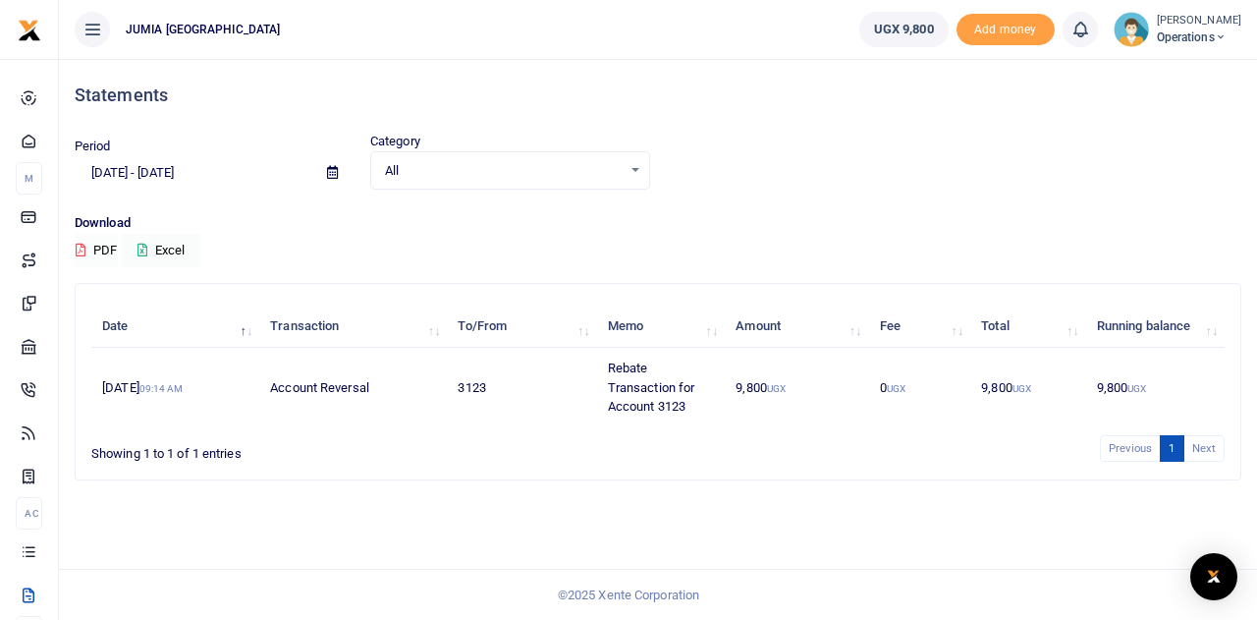 The height and width of the screenshot is (620, 1257). What do you see at coordinates (904, 29) in the screenshot?
I see `li: Wallet ballance` at bounding box center [904, 29].